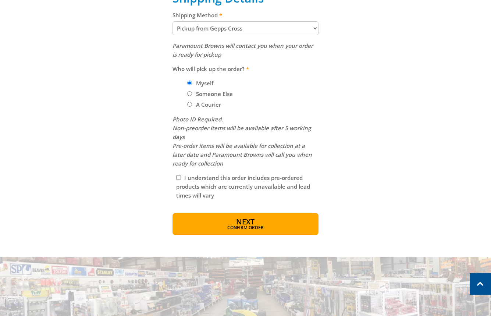 The image size is (491, 316). Describe the element at coordinates (245, 221) in the screenshot. I see `span: Next` at that location.